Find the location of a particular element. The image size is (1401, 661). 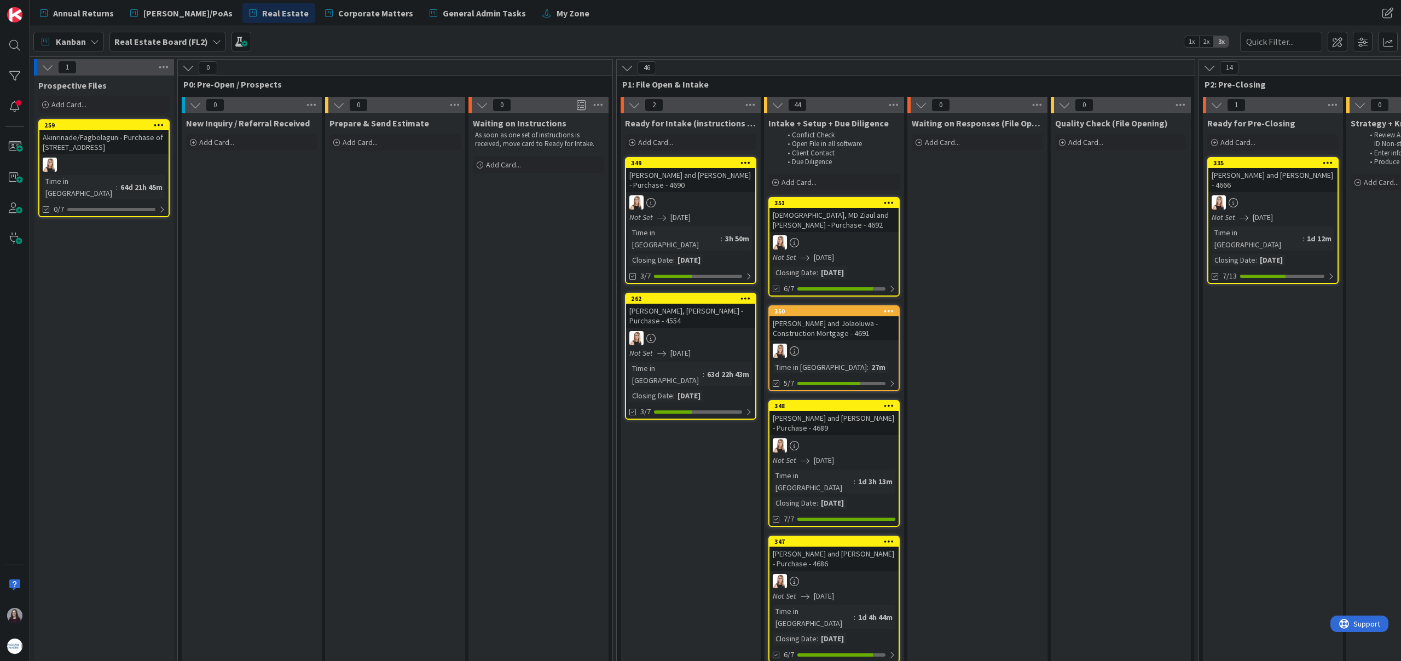

div: 347 is located at coordinates (834, 542).